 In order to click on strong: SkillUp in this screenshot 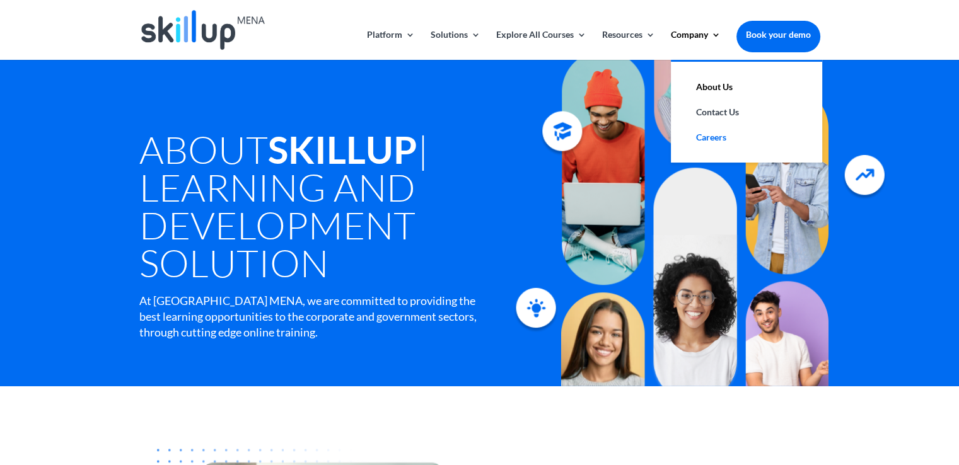, I will do `click(342, 149)`.